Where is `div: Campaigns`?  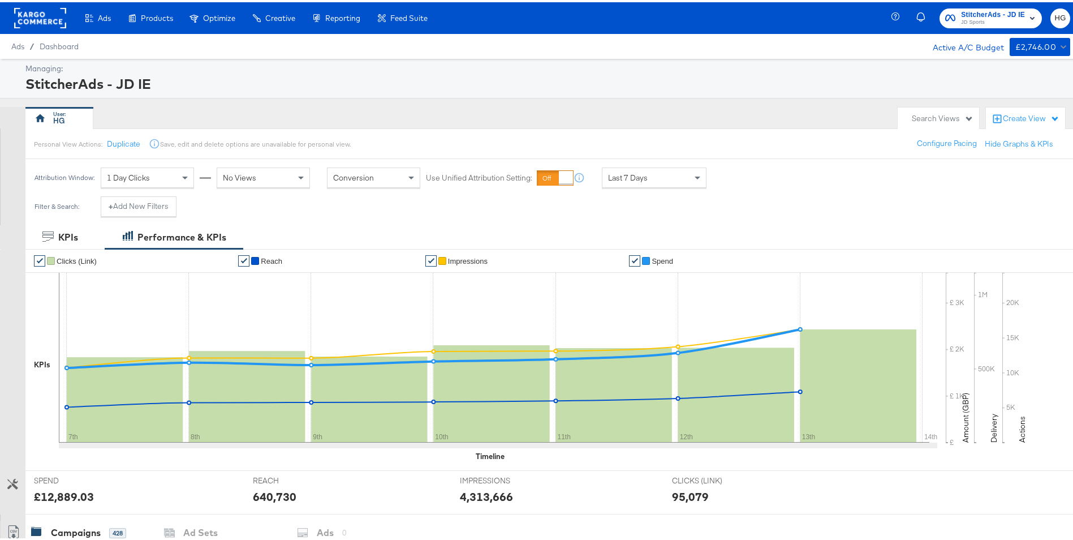
div: Campaigns is located at coordinates (76, 530).